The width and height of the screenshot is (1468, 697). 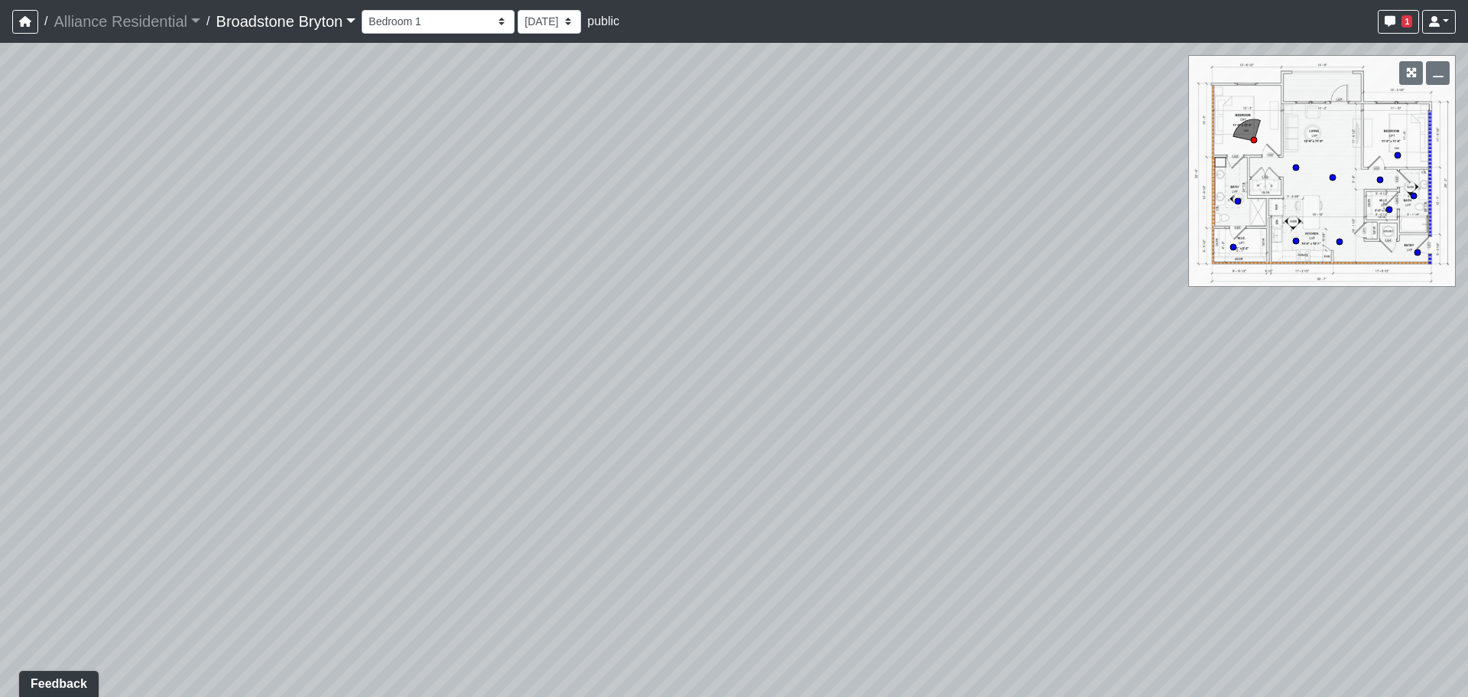 I want to click on span: 1, so click(x=1407, y=21).